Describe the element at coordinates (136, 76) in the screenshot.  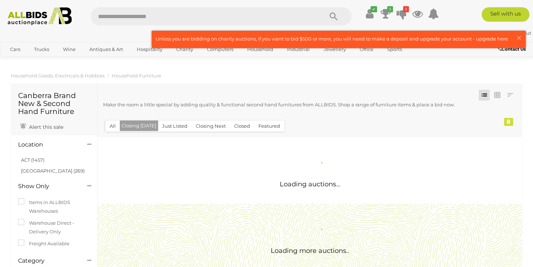
I see `span: Household Furniture` at that location.